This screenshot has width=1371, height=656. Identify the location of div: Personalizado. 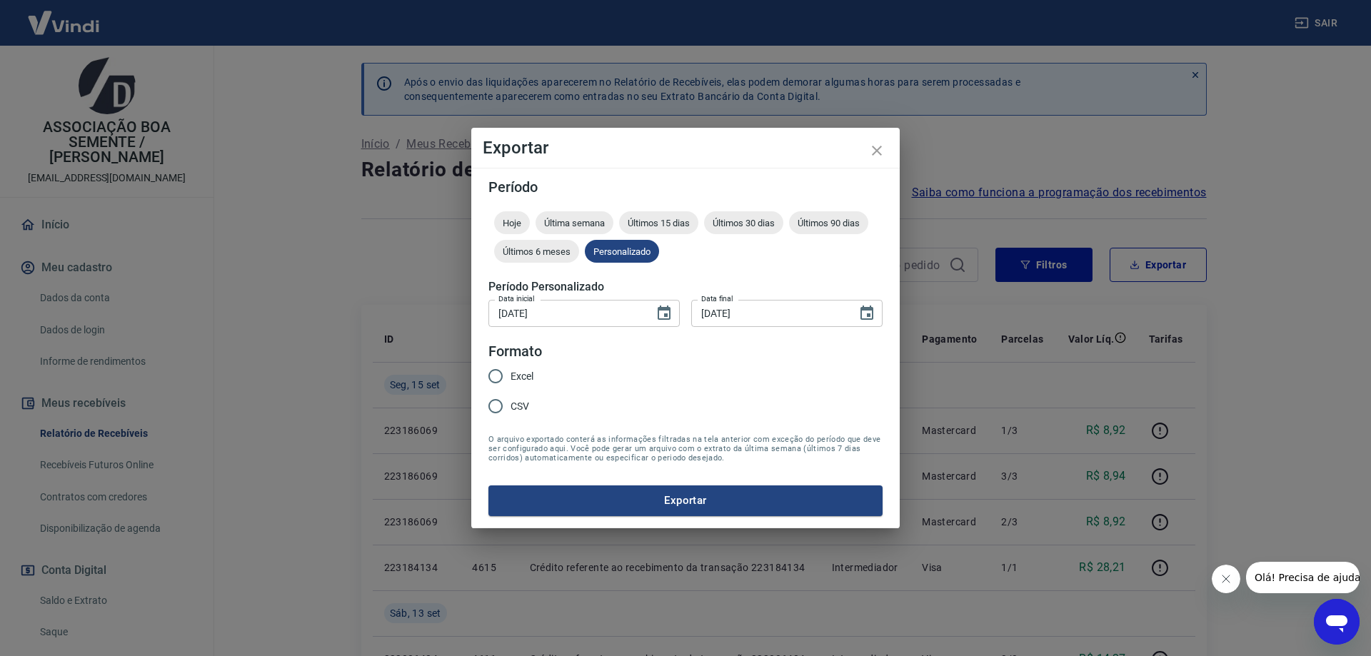
(622, 251).